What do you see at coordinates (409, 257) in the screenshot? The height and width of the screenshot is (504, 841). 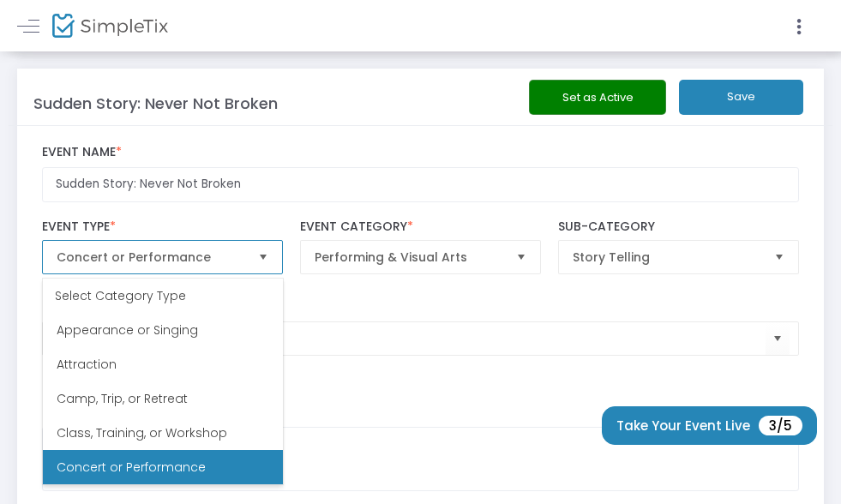 I see `span: Performing & Visual Arts` at bounding box center [409, 257].